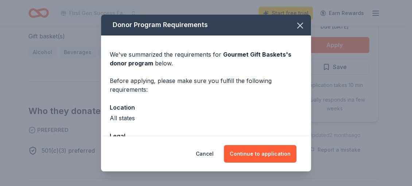 The height and width of the screenshot is (186, 412). What do you see at coordinates (206, 136) in the screenshot?
I see `div: Legal` at bounding box center [206, 136].